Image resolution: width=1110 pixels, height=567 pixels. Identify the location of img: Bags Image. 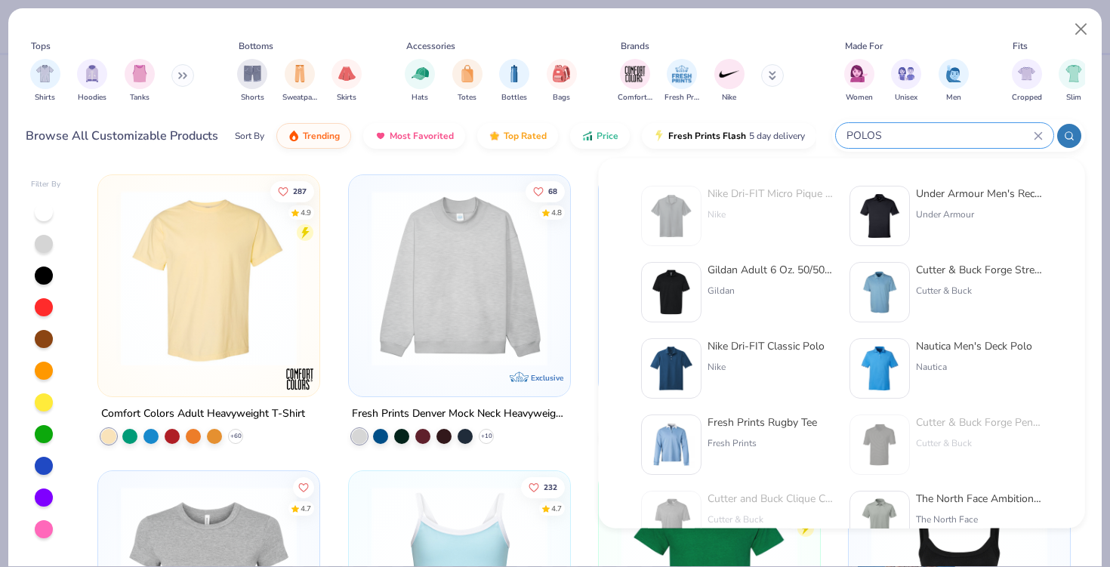
(561, 73).